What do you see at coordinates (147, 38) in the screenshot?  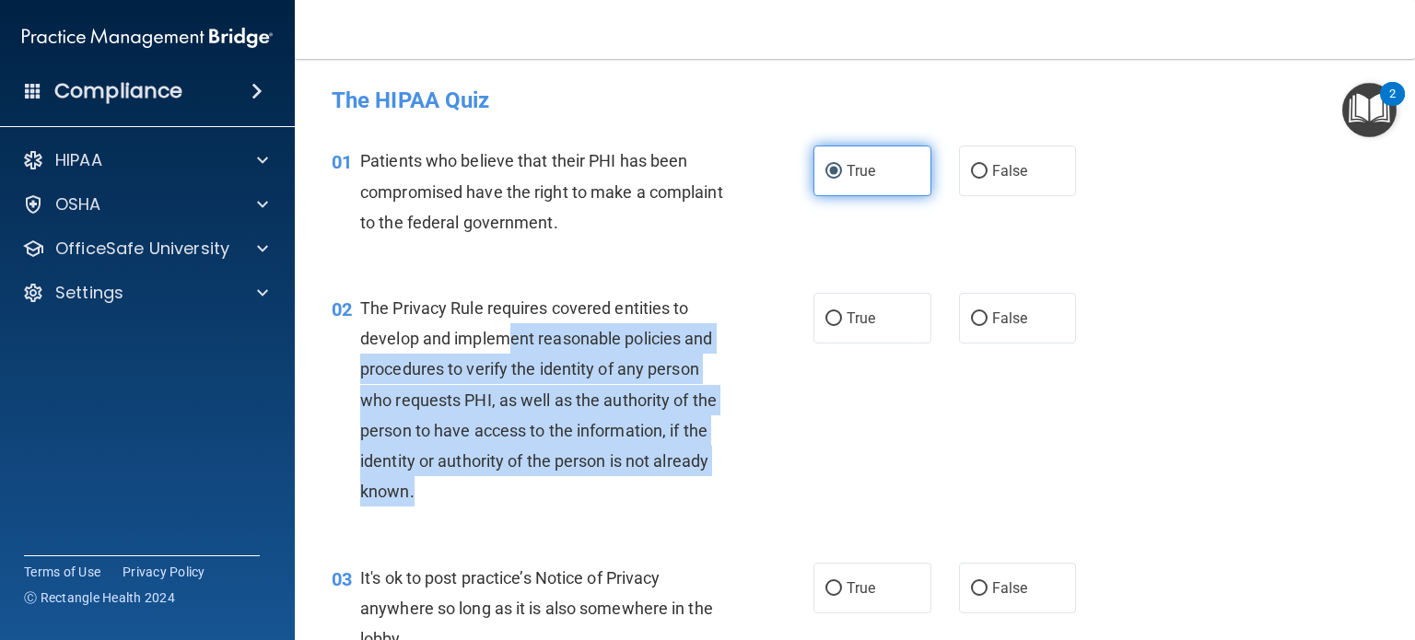 I see `img: PMB logo` at bounding box center [147, 38].